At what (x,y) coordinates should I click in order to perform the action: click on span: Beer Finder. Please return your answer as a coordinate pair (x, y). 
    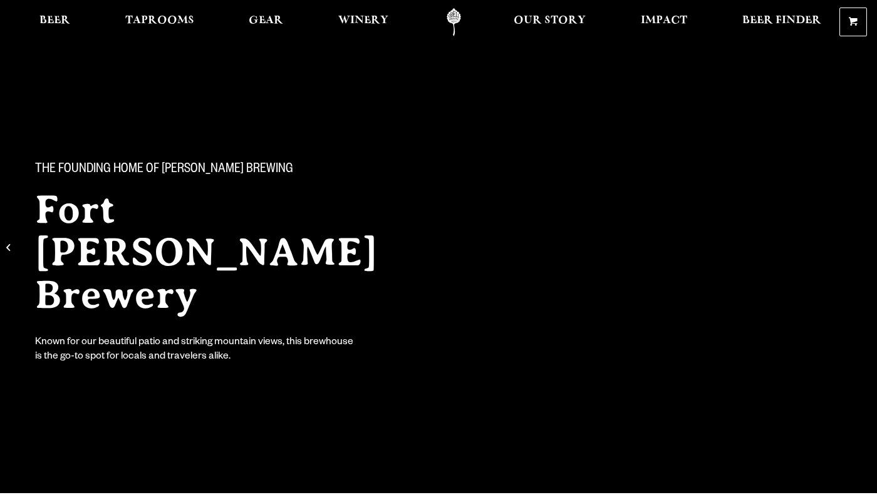
    Looking at the image, I should click on (782, 21).